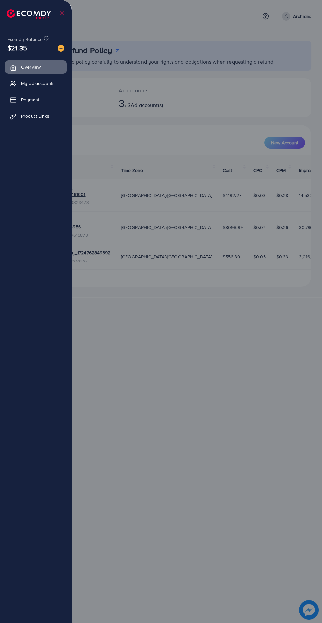 The width and height of the screenshot is (322, 623). Describe the element at coordinates (38, 83) in the screenshot. I see `span: My ad accounts` at that location.